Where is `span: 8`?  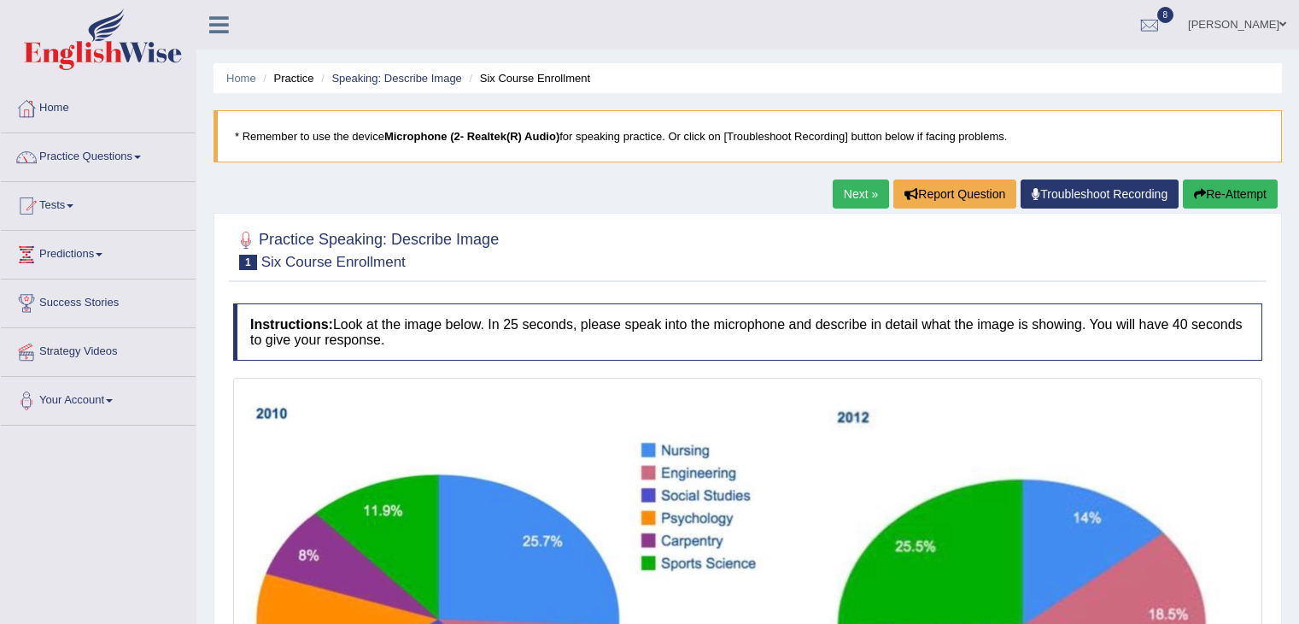 span: 8 is located at coordinates (1166, 15).